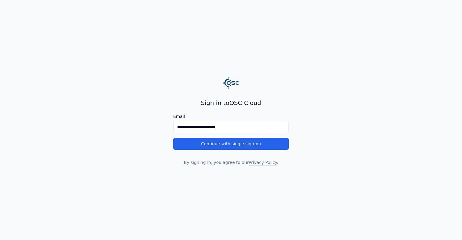  Describe the element at coordinates (231, 163) in the screenshot. I see `p: By signing in, you agree to our .` at that location.